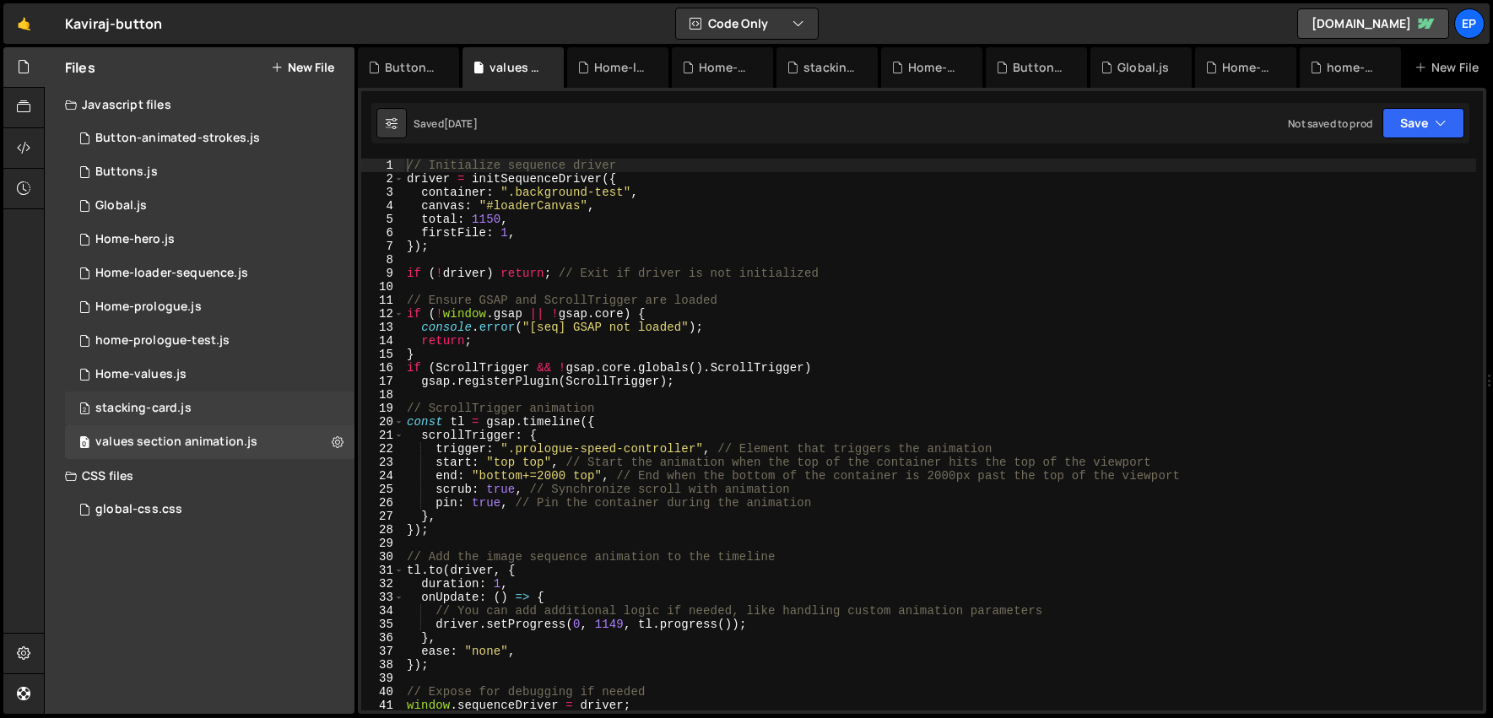 The image size is (1493, 718). I want to click on div: 11, so click(382, 300).